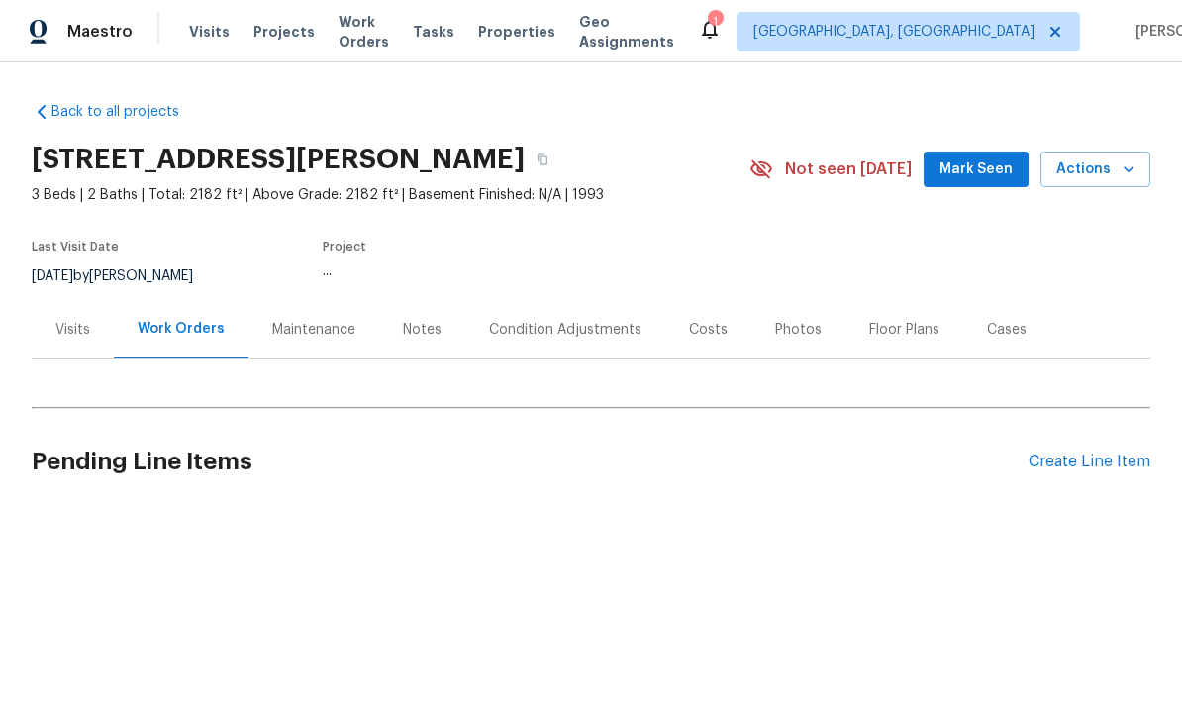 This screenshot has height=714, width=1182. I want to click on div: Maintenance, so click(314, 330).